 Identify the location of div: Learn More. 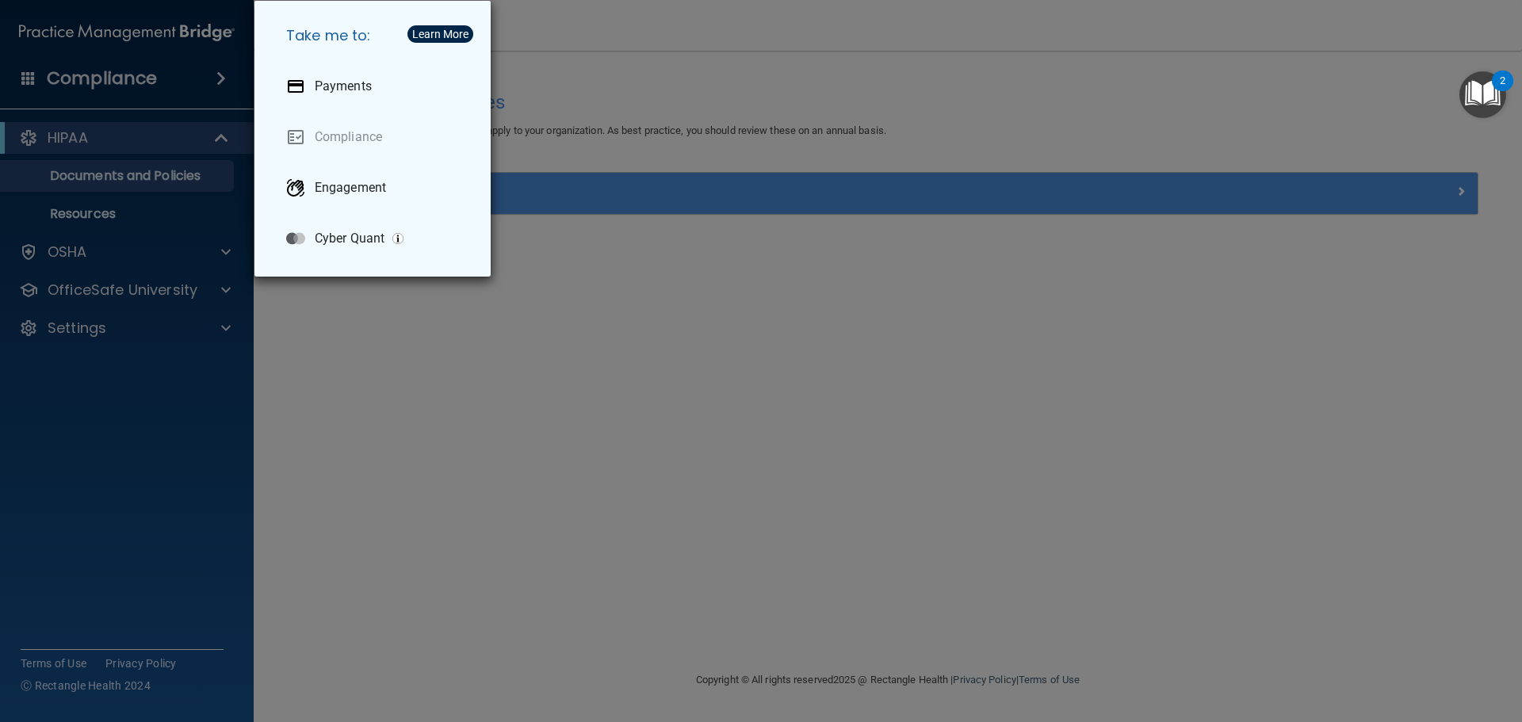
(440, 34).